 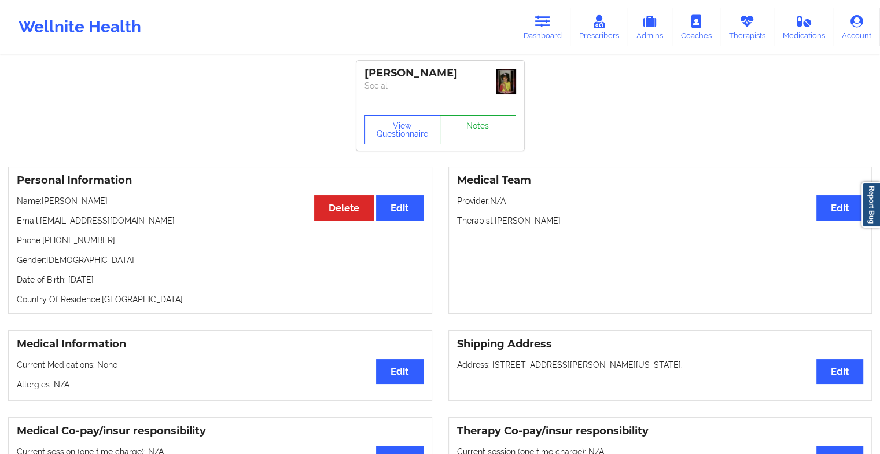 What do you see at coordinates (344, 207) in the screenshot?
I see `button: Delete` at bounding box center [344, 207].